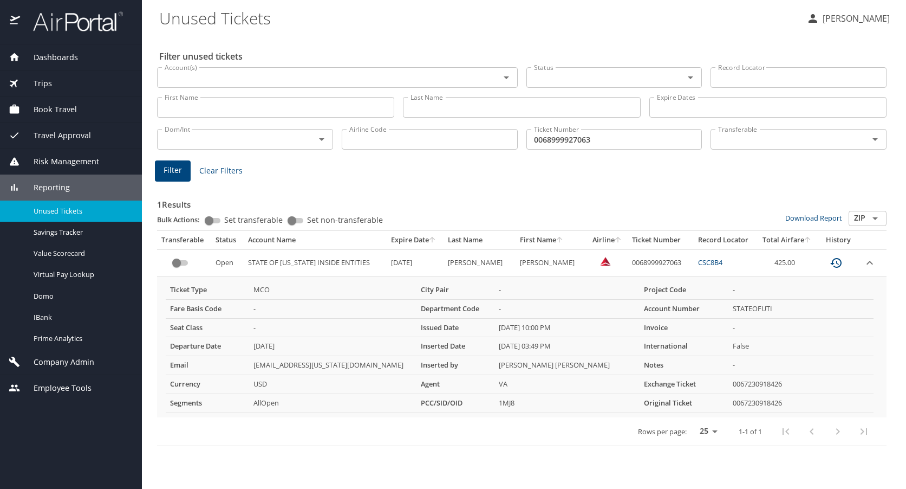 Image resolution: width=906 pixels, height=489 pixels. What do you see at coordinates (36, 83) in the screenshot?
I see `span: Trips` at bounding box center [36, 83].